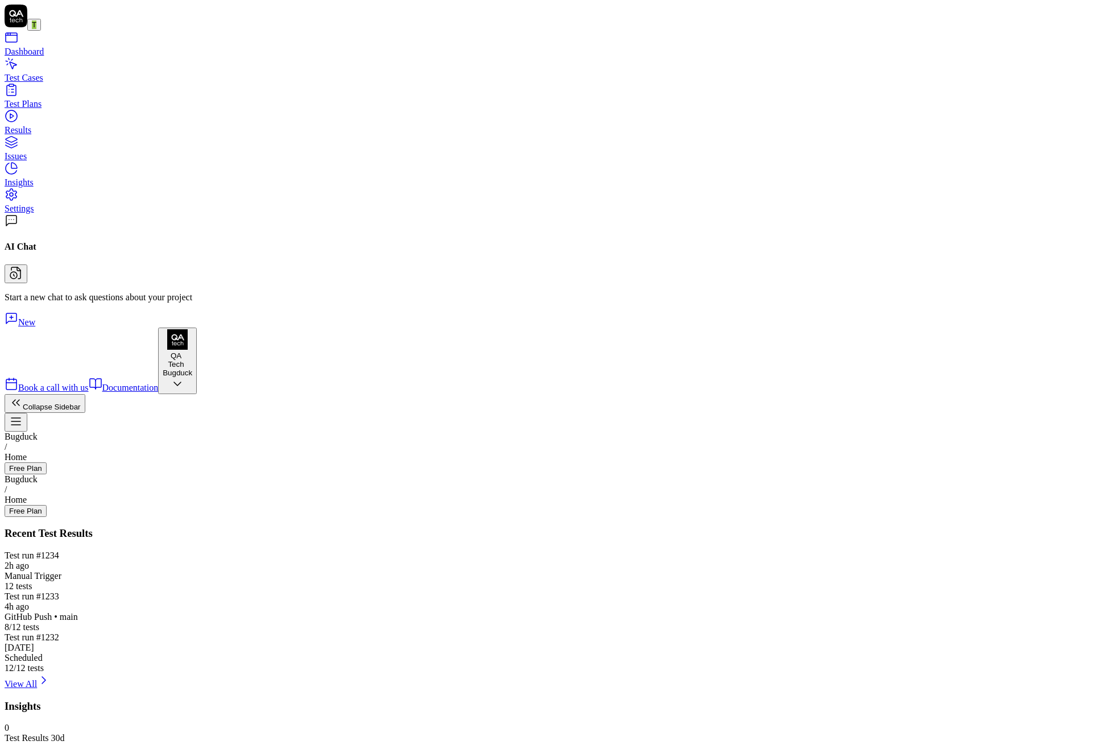 The image size is (1105, 745). Describe the element at coordinates (552, 204) in the screenshot. I see `a: Settings` at that location.